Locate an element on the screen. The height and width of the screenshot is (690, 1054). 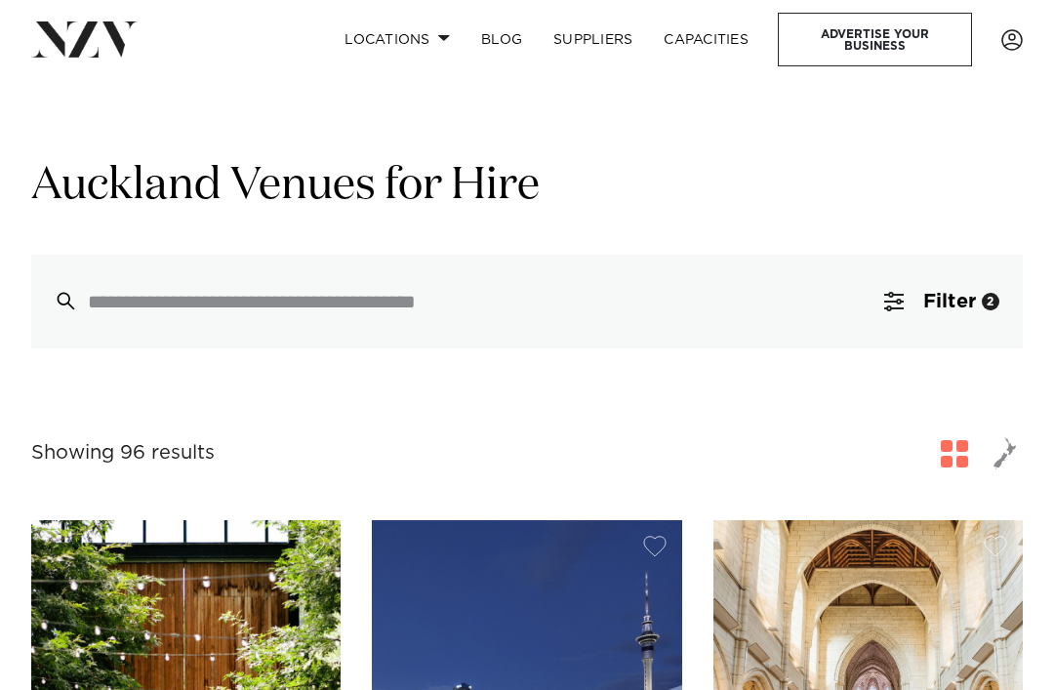
div: 2 is located at coordinates (990, 302).